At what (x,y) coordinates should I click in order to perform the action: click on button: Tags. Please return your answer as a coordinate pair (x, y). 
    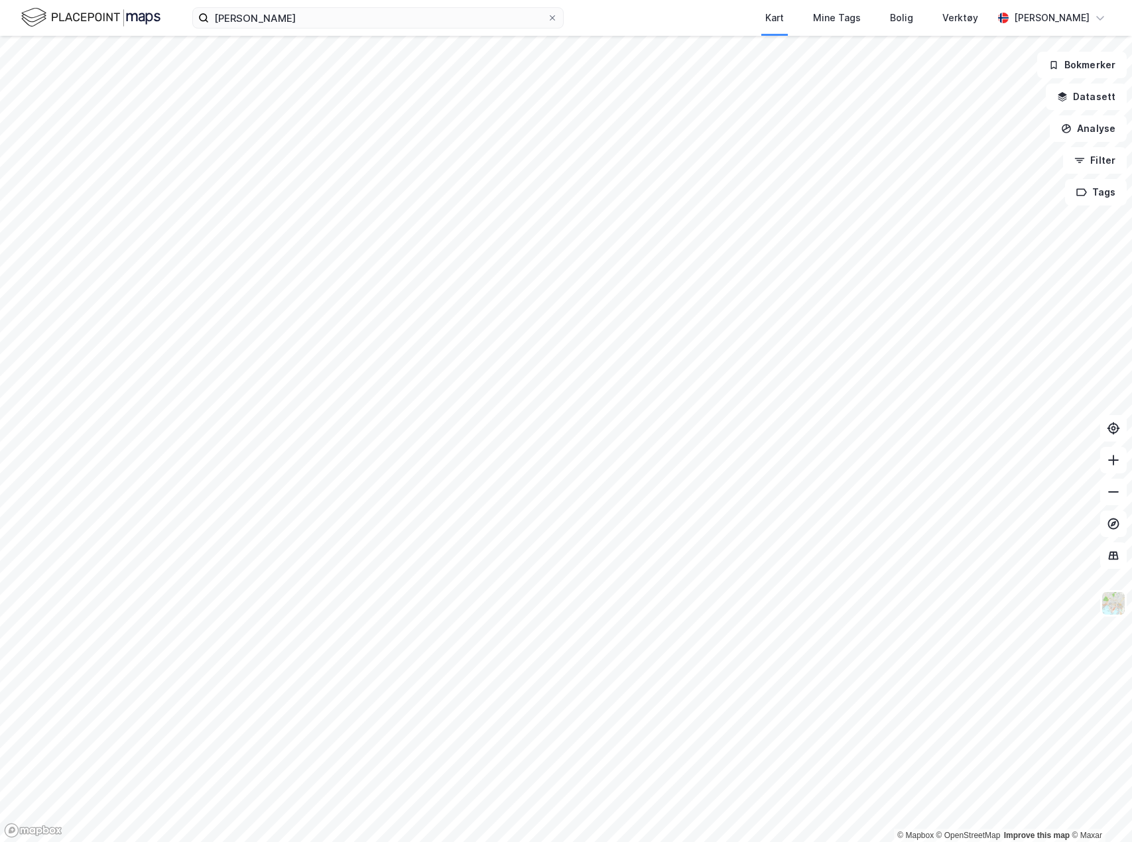
    Looking at the image, I should click on (1095, 192).